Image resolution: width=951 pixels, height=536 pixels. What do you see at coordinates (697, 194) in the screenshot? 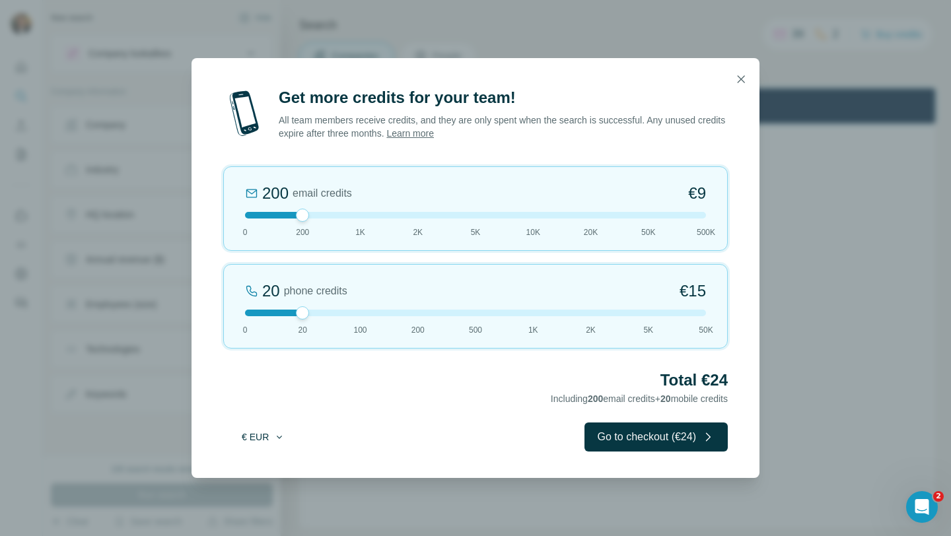
I see `span: €9` at bounding box center [697, 194].